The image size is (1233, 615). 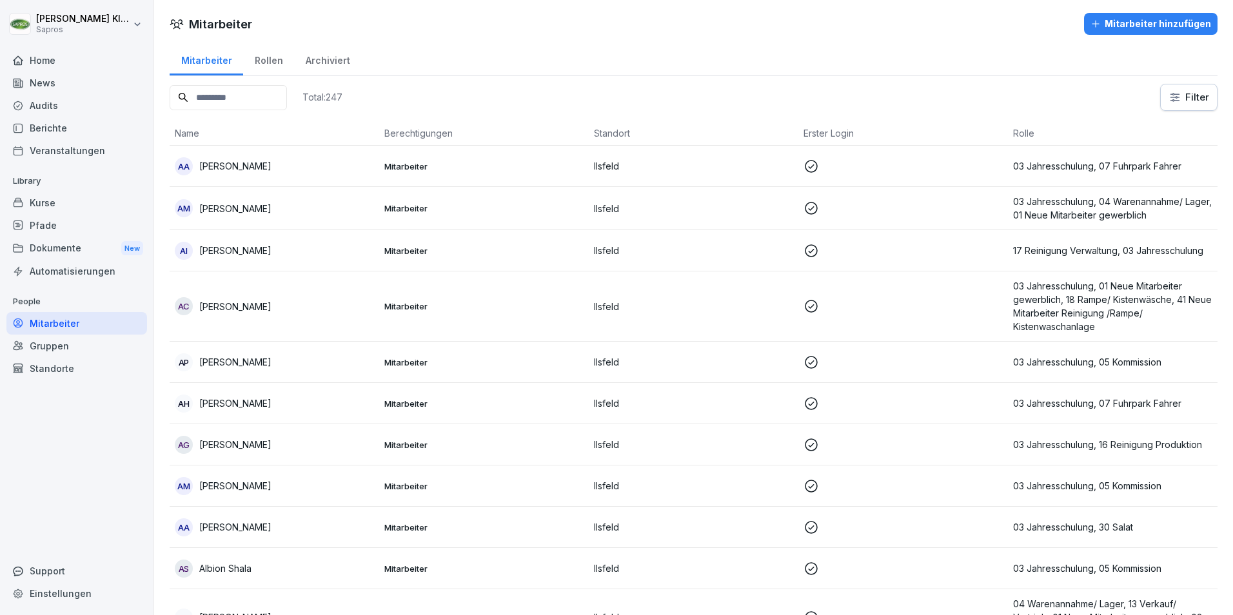 What do you see at coordinates (77, 368) in the screenshot?
I see `a: Standorte` at bounding box center [77, 368].